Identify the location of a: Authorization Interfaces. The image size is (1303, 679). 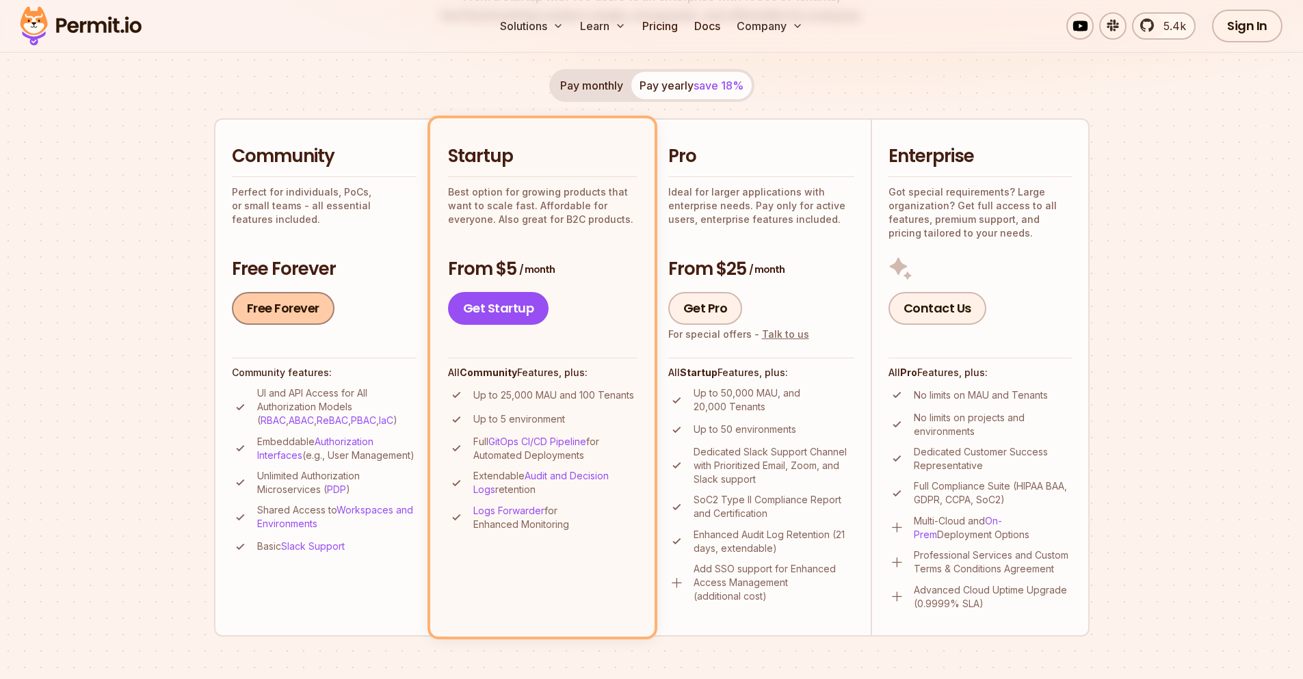
(315, 448).